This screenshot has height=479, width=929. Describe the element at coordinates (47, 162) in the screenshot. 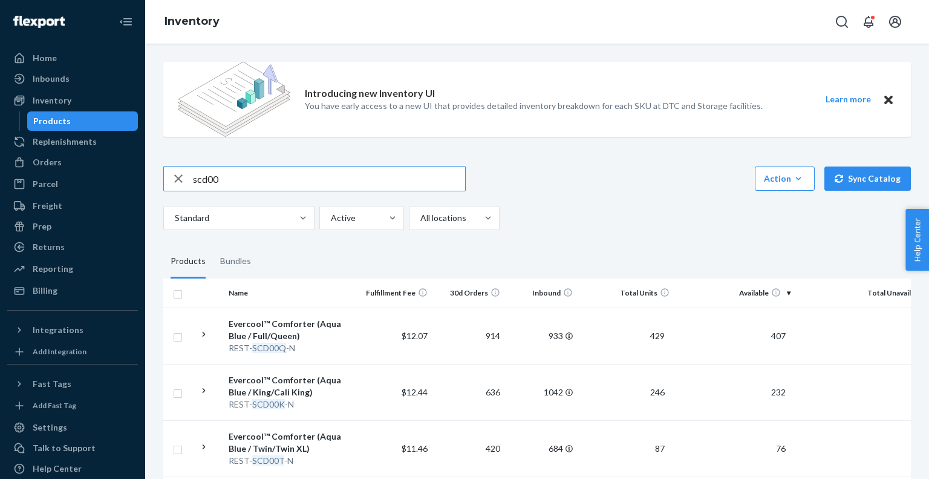

I see `div: Orders` at that location.